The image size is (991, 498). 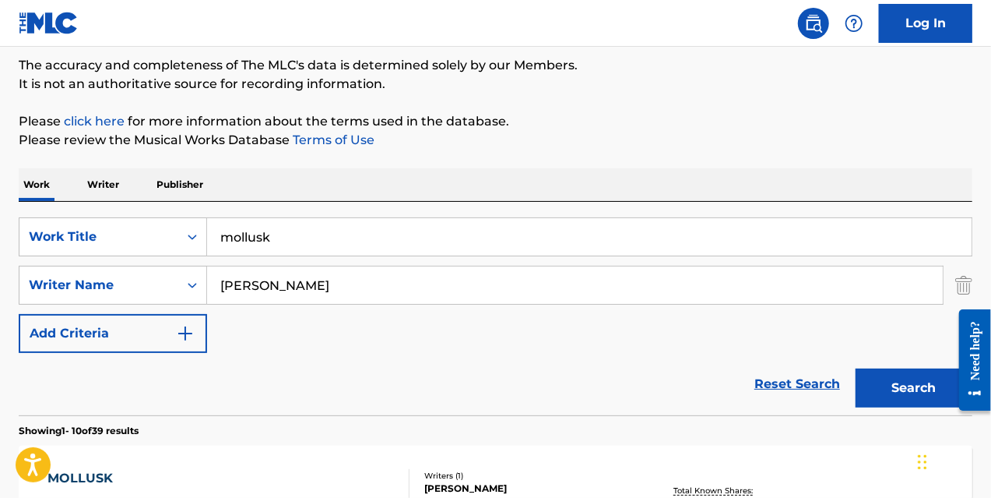 I want to click on a: Log In, so click(x=926, y=23).